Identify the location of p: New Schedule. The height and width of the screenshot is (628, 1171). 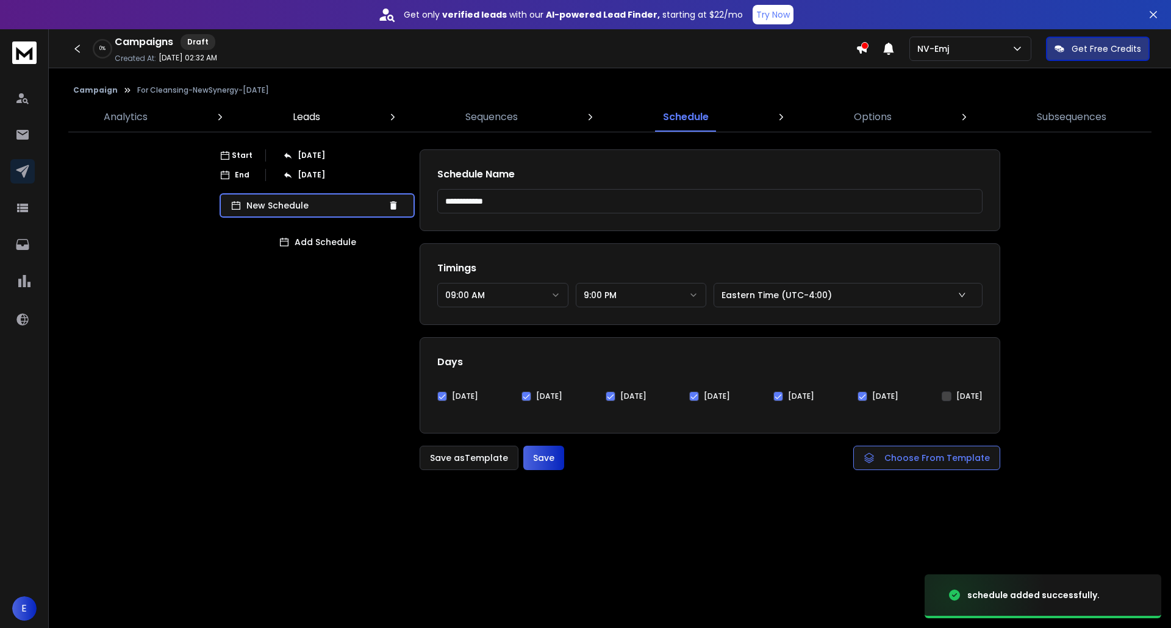
(315, 206).